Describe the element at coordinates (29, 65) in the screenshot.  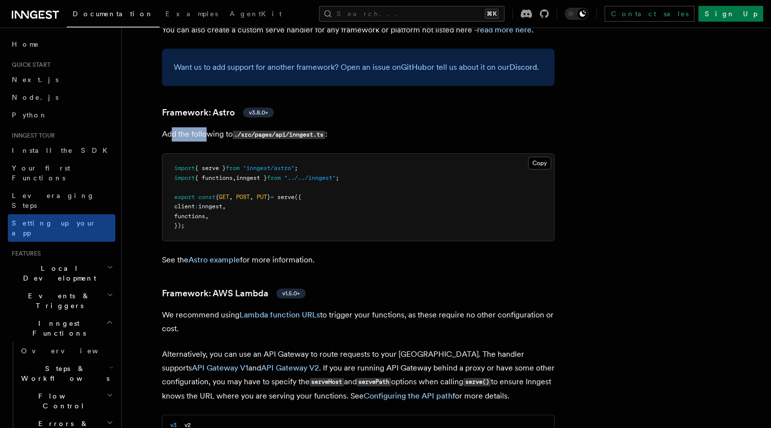
I see `span: Quick start` at that location.